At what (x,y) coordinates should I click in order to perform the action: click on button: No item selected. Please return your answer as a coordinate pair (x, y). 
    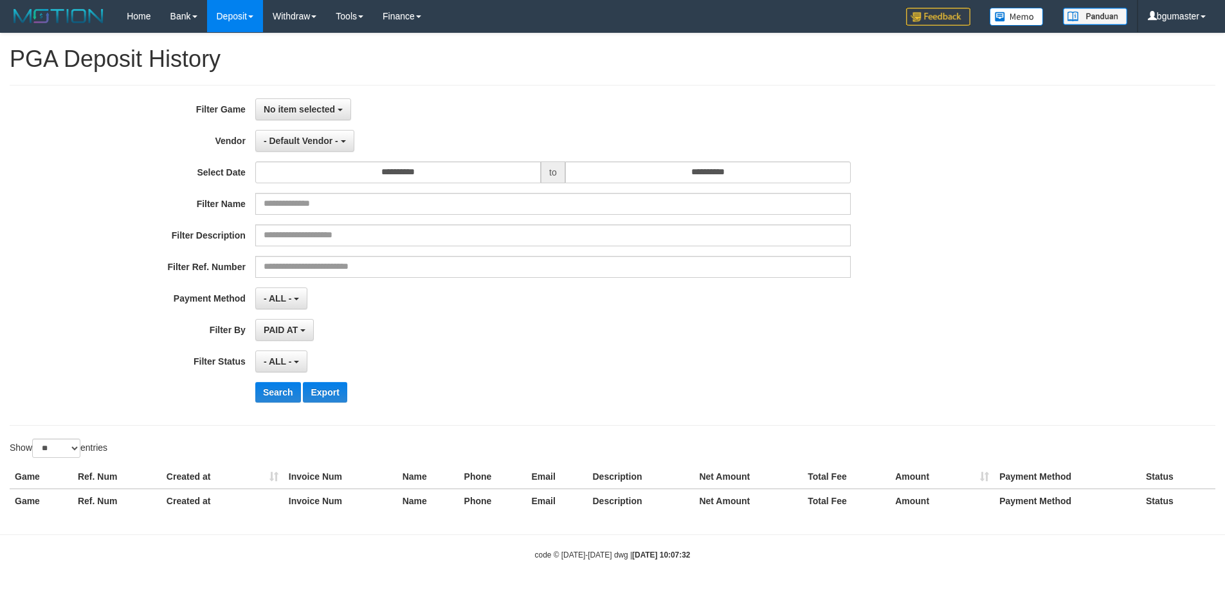
    Looking at the image, I should click on (303, 109).